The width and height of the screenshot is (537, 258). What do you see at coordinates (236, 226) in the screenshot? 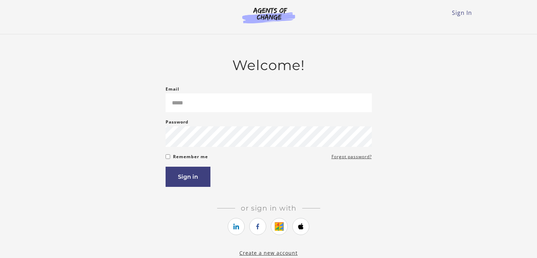
I see `a: https://courses.thinkific.com/users/auth/linkedin?ss%5Breferral%5D=&ss%5Buser_return_to%5D=&ss%5B...` at bounding box center [236, 226].